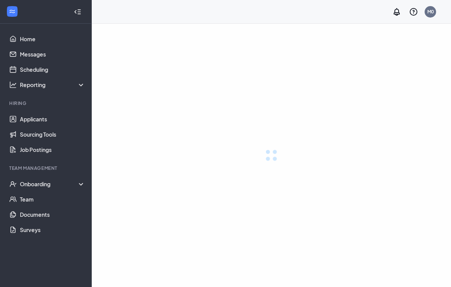 The height and width of the screenshot is (287, 451). Describe the element at coordinates (52, 200) in the screenshot. I see `a: Team` at that location.